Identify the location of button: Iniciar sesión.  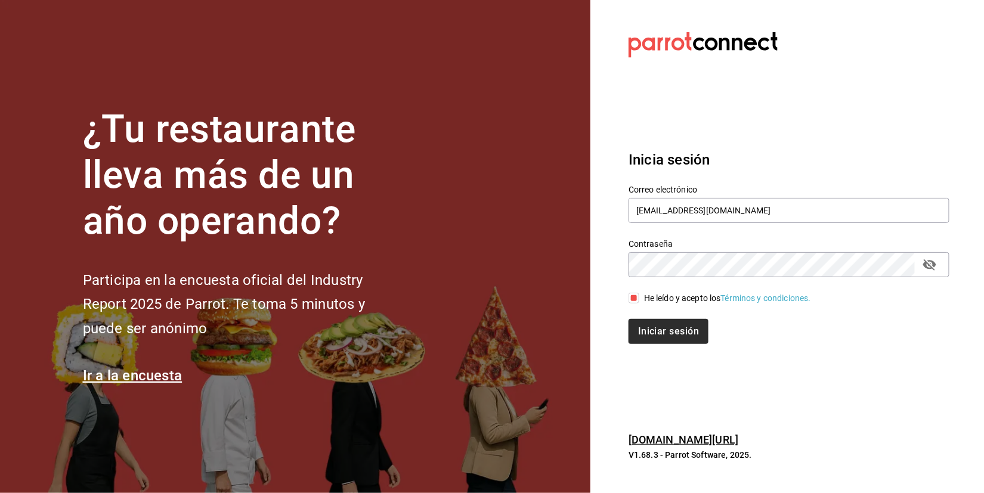
(668, 331).